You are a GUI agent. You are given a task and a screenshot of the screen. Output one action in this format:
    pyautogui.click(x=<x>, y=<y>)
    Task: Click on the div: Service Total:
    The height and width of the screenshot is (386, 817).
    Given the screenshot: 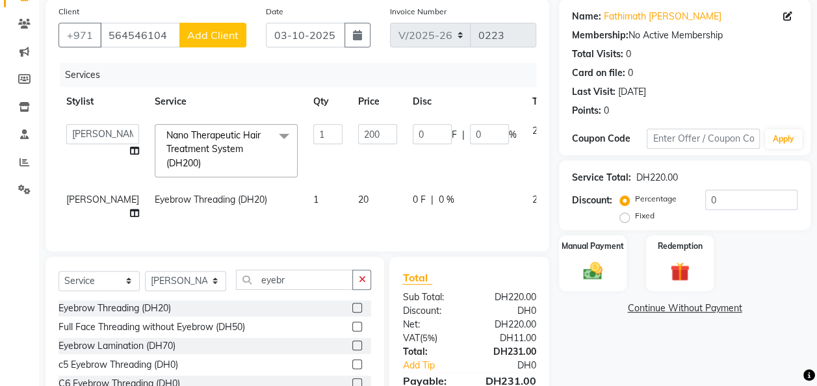 What is the action you would take?
    pyautogui.click(x=601, y=177)
    